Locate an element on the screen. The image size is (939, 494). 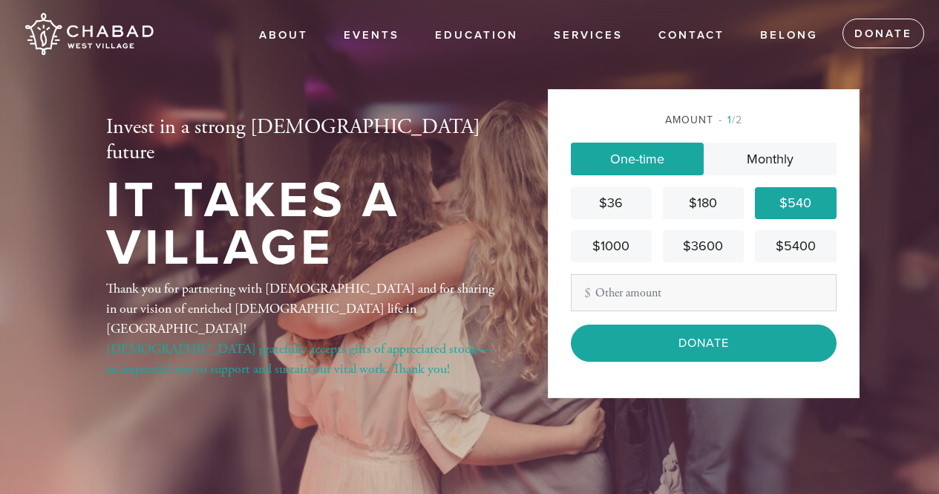
a: $36 is located at coordinates (611, 203).